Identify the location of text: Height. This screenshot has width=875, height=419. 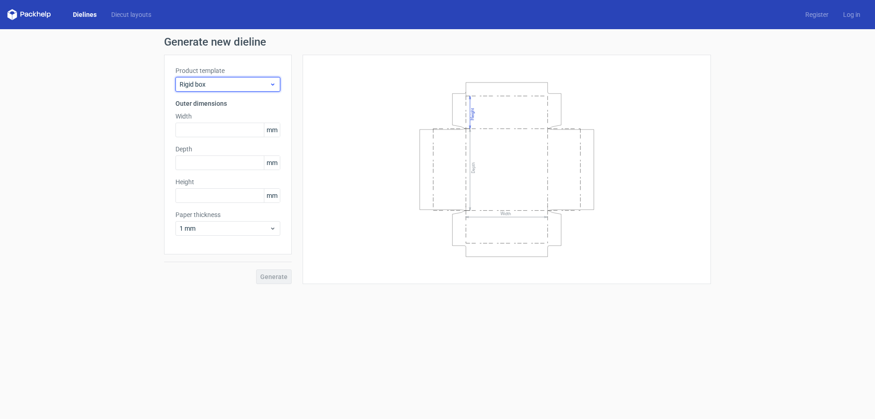
(472, 113).